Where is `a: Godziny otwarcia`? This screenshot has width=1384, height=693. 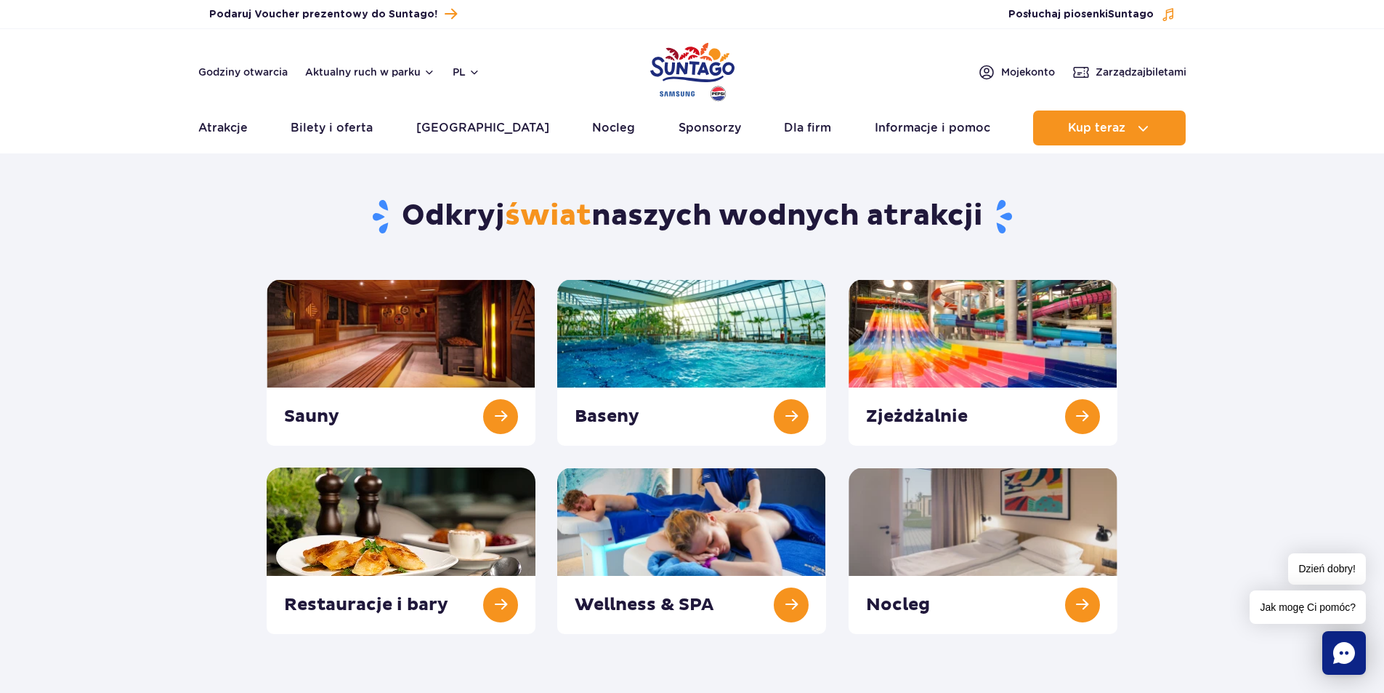 a: Godziny otwarcia is located at coordinates (243, 72).